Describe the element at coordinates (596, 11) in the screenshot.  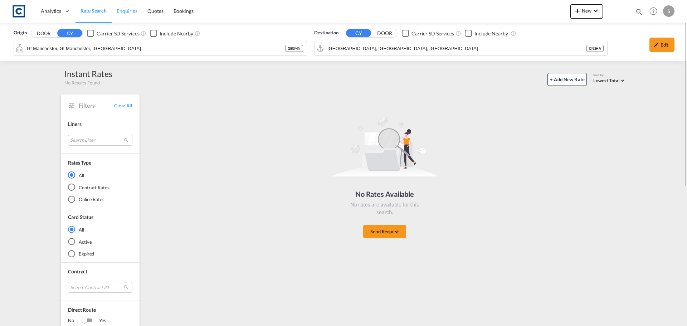
I see `md-icon: icon-chevron-down` at that location.